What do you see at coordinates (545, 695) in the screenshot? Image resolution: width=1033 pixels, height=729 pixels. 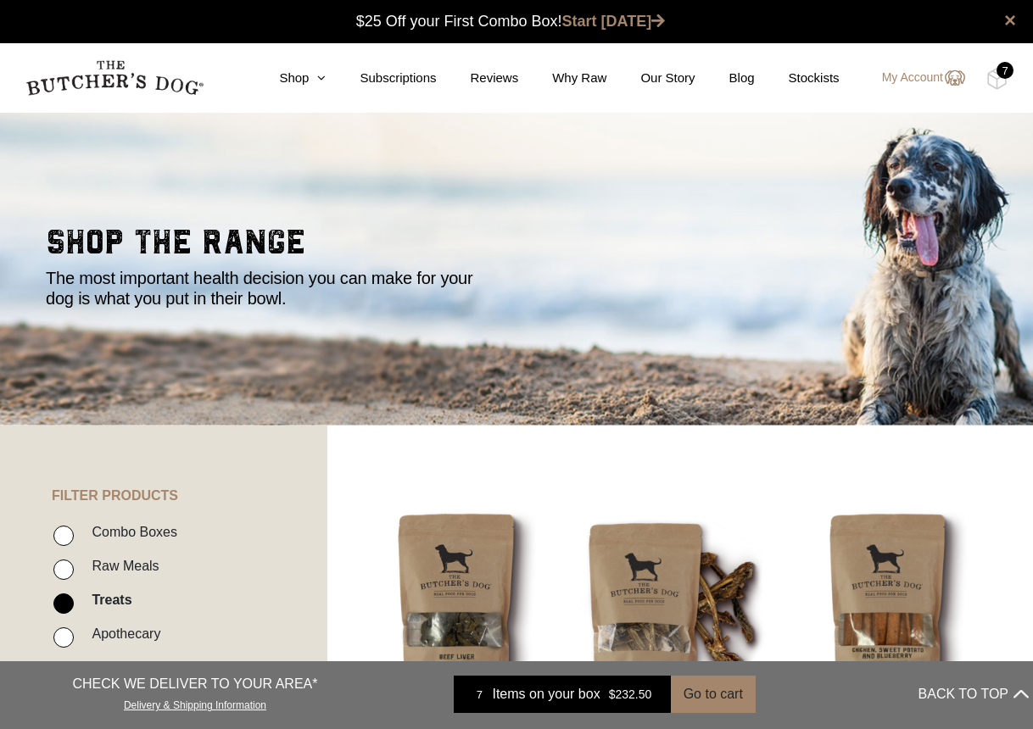 I see `span: Items on your box` at bounding box center [545, 695].